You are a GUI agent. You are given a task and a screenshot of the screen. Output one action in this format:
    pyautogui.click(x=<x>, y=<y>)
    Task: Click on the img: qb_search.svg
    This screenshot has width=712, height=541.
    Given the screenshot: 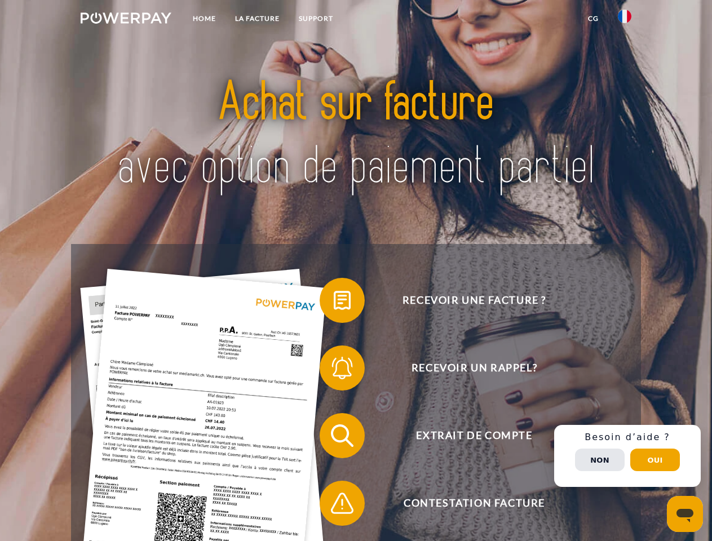 What is the action you would take?
    pyautogui.click(x=342, y=436)
    